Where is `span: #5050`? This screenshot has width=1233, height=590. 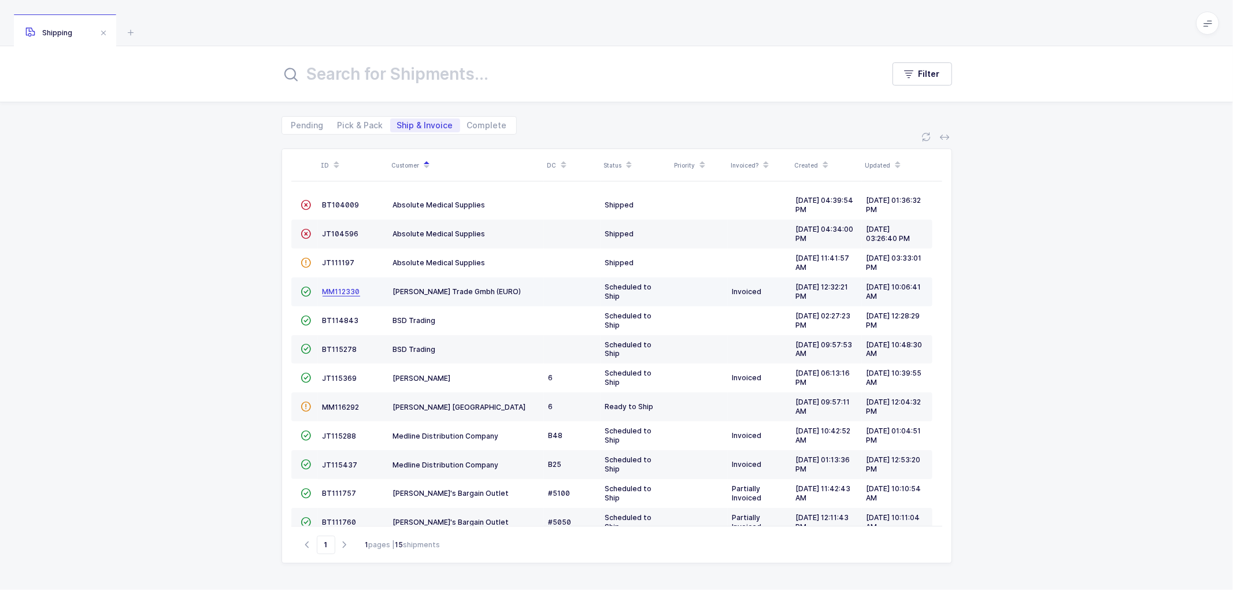
span: #5050 is located at coordinates (560, 522).